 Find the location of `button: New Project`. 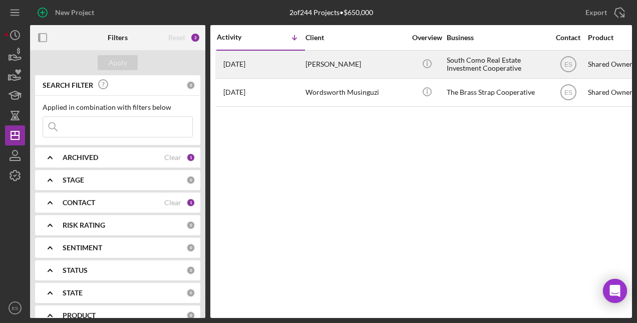

button: New Project is located at coordinates (67, 13).